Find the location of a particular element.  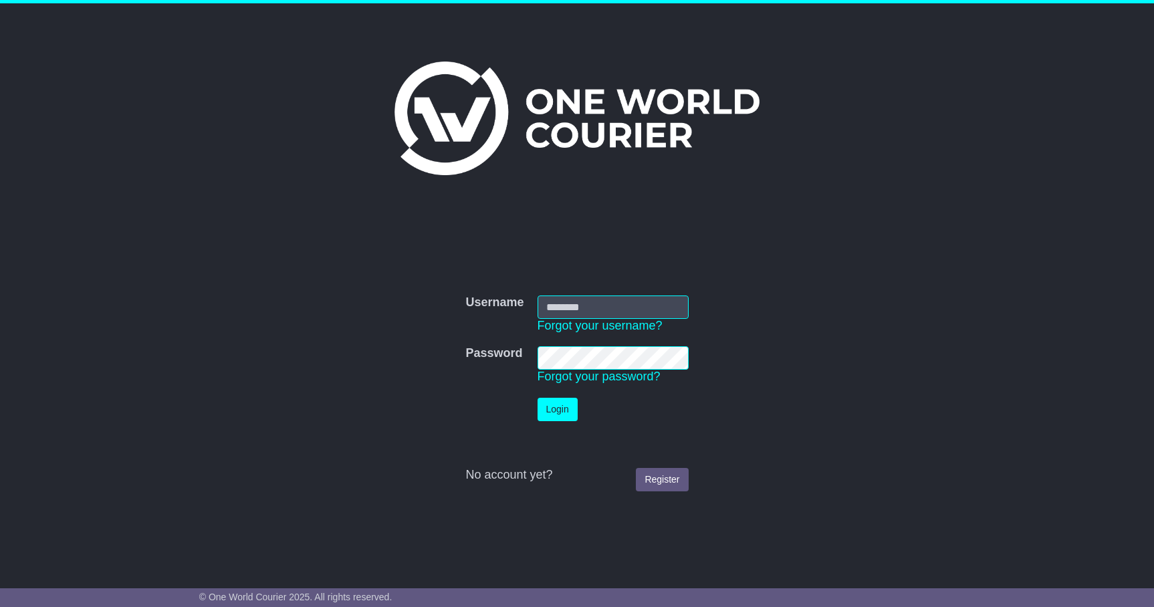

button: Login is located at coordinates (558, 409).